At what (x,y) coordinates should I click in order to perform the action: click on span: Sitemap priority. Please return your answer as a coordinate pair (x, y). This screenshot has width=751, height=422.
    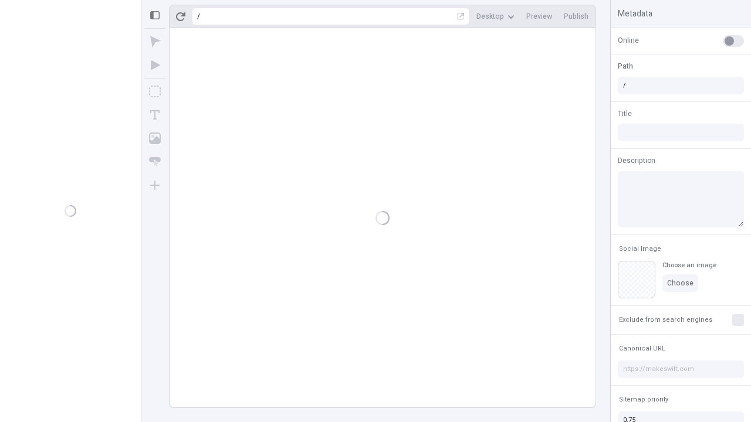
    Looking at the image, I should click on (644, 400).